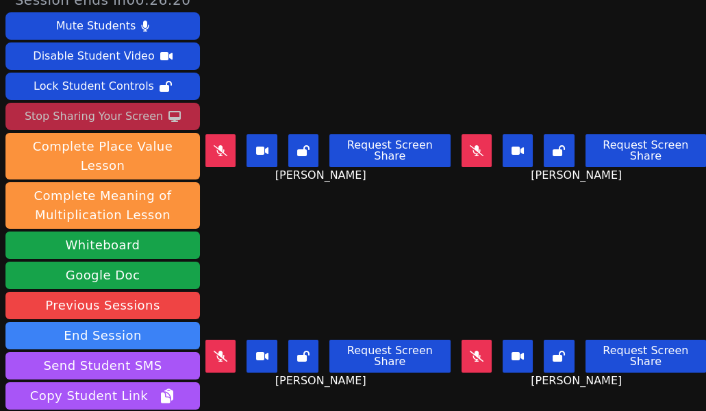 This screenshot has height=411, width=706. Describe the element at coordinates (103, 245) in the screenshot. I see `button: Whiteboard` at that location.